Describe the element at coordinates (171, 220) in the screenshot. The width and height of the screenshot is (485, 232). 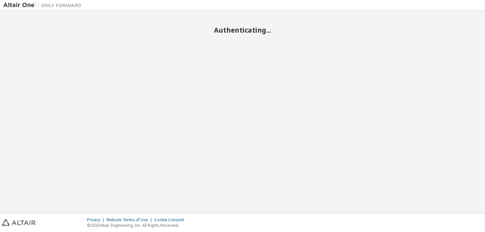
I see `div: Cookie Consent` at that location.